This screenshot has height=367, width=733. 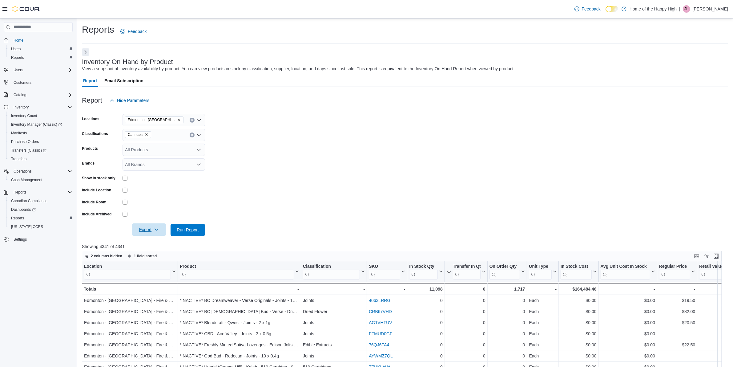 What do you see at coordinates (677, 322) in the screenshot?
I see `div: $20.50` at bounding box center [677, 322].